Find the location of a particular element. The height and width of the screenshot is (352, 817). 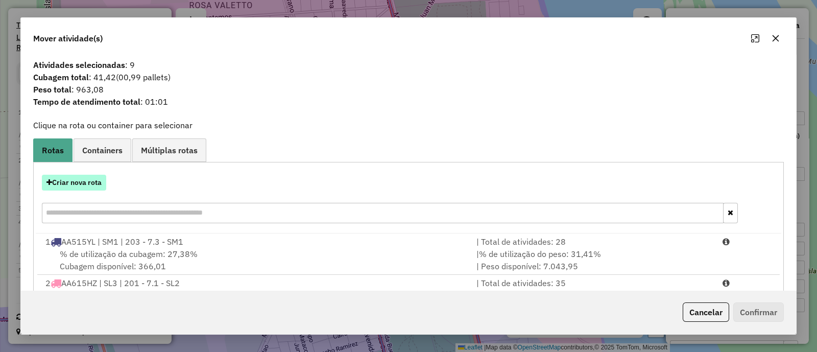

div: 2 is located at coordinates (255, 283).